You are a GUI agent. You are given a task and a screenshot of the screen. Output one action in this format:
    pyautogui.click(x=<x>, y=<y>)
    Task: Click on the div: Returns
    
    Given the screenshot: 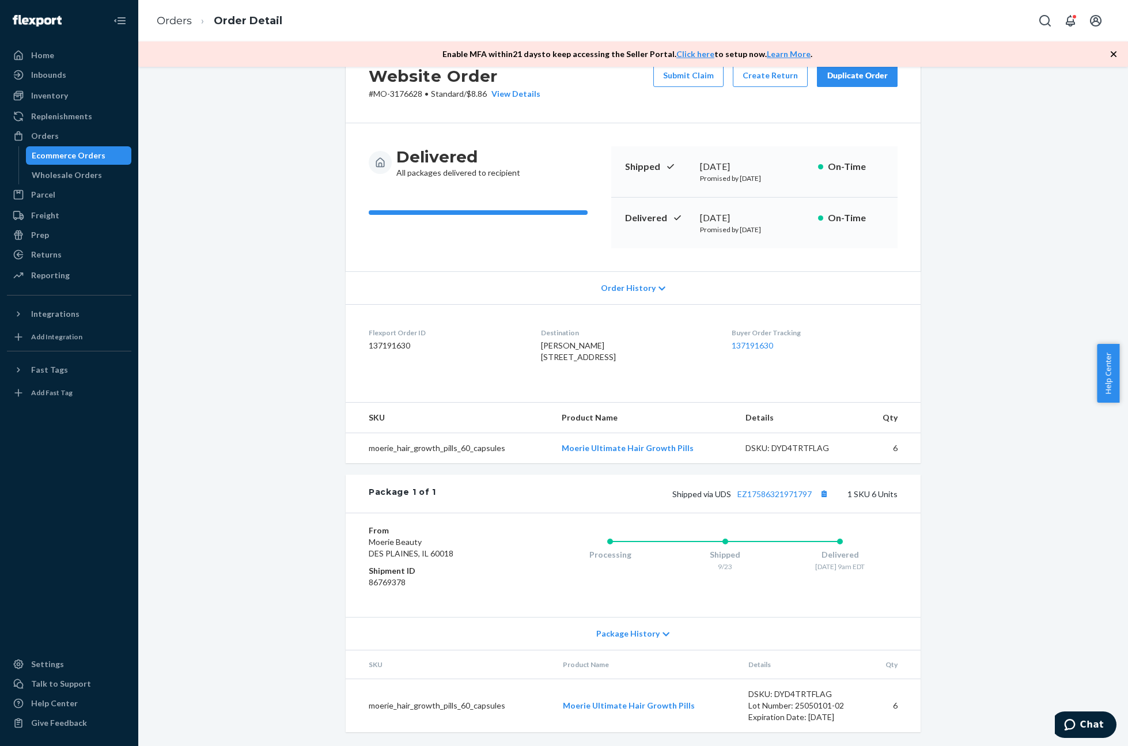 What is the action you would take?
    pyautogui.click(x=46, y=255)
    